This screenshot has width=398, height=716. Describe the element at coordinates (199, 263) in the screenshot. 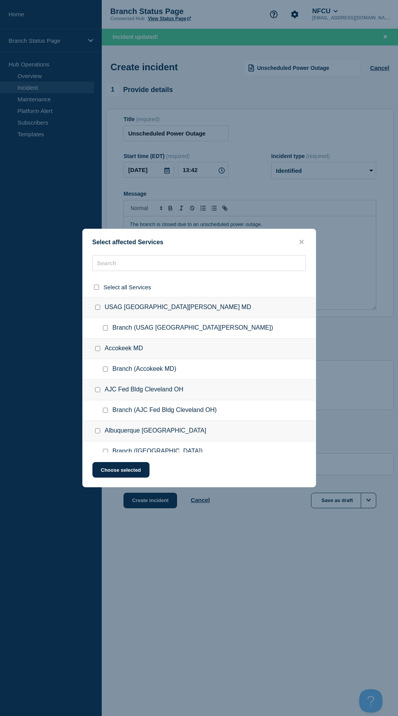

I see `input: Search` at that location.